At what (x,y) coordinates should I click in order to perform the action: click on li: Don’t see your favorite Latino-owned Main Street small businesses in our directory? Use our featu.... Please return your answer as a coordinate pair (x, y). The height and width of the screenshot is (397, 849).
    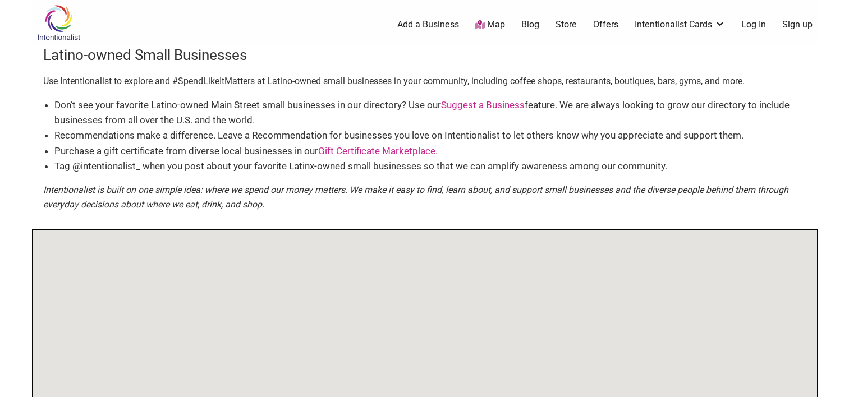
    Looking at the image, I should click on (430, 113).